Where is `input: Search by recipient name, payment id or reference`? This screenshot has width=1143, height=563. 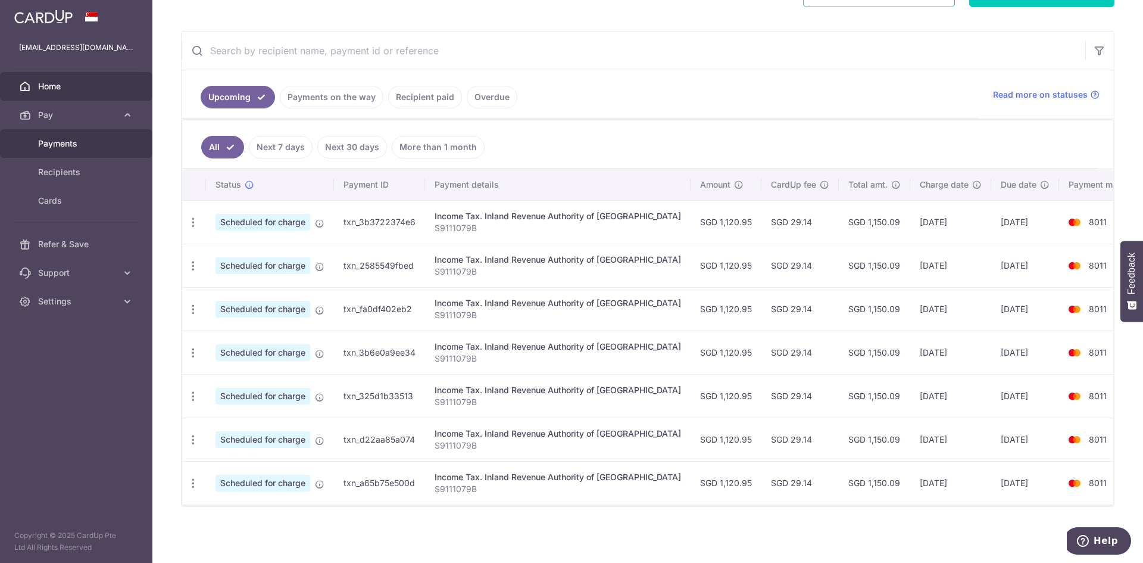
input: Search by recipient name, payment id or reference is located at coordinates (634, 51).